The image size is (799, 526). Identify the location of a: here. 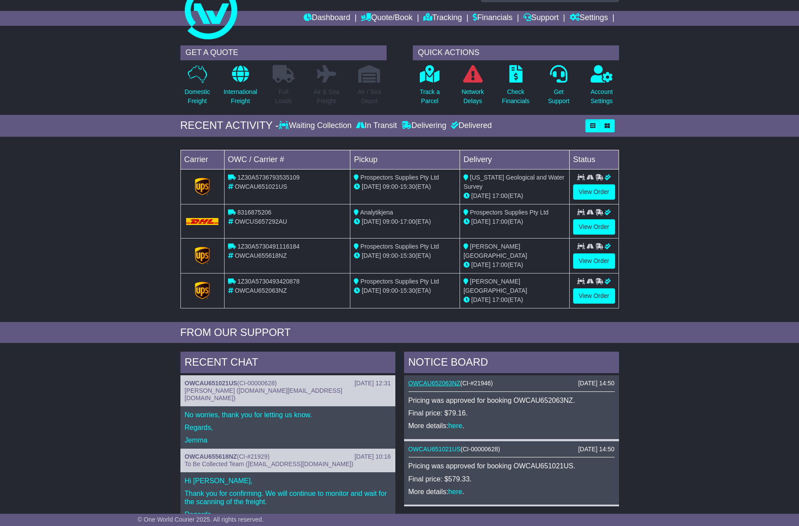
(455, 425).